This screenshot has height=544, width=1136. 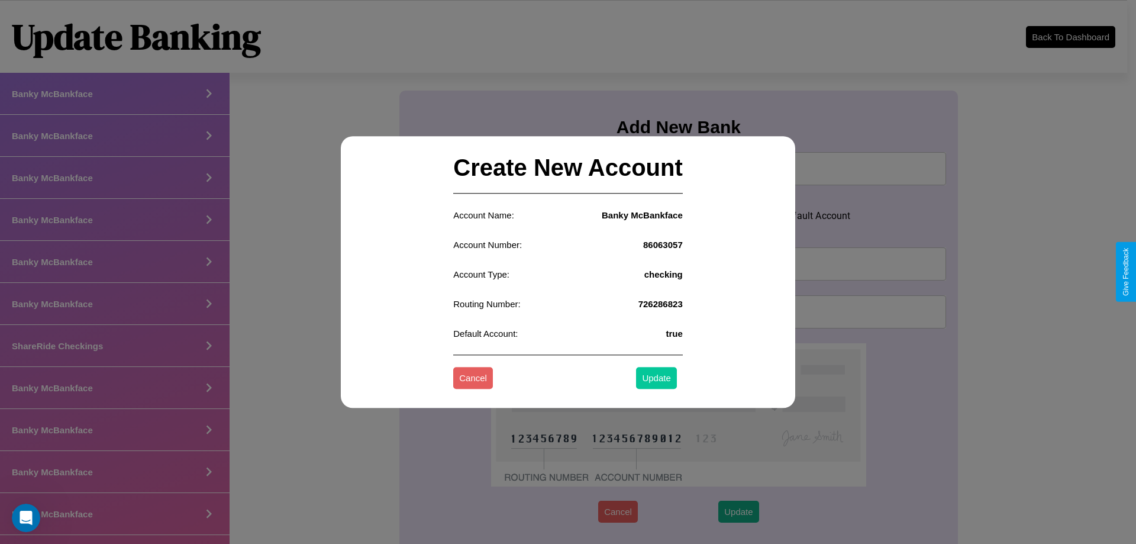 I want to click on h4: 86063057, so click(x=663, y=244).